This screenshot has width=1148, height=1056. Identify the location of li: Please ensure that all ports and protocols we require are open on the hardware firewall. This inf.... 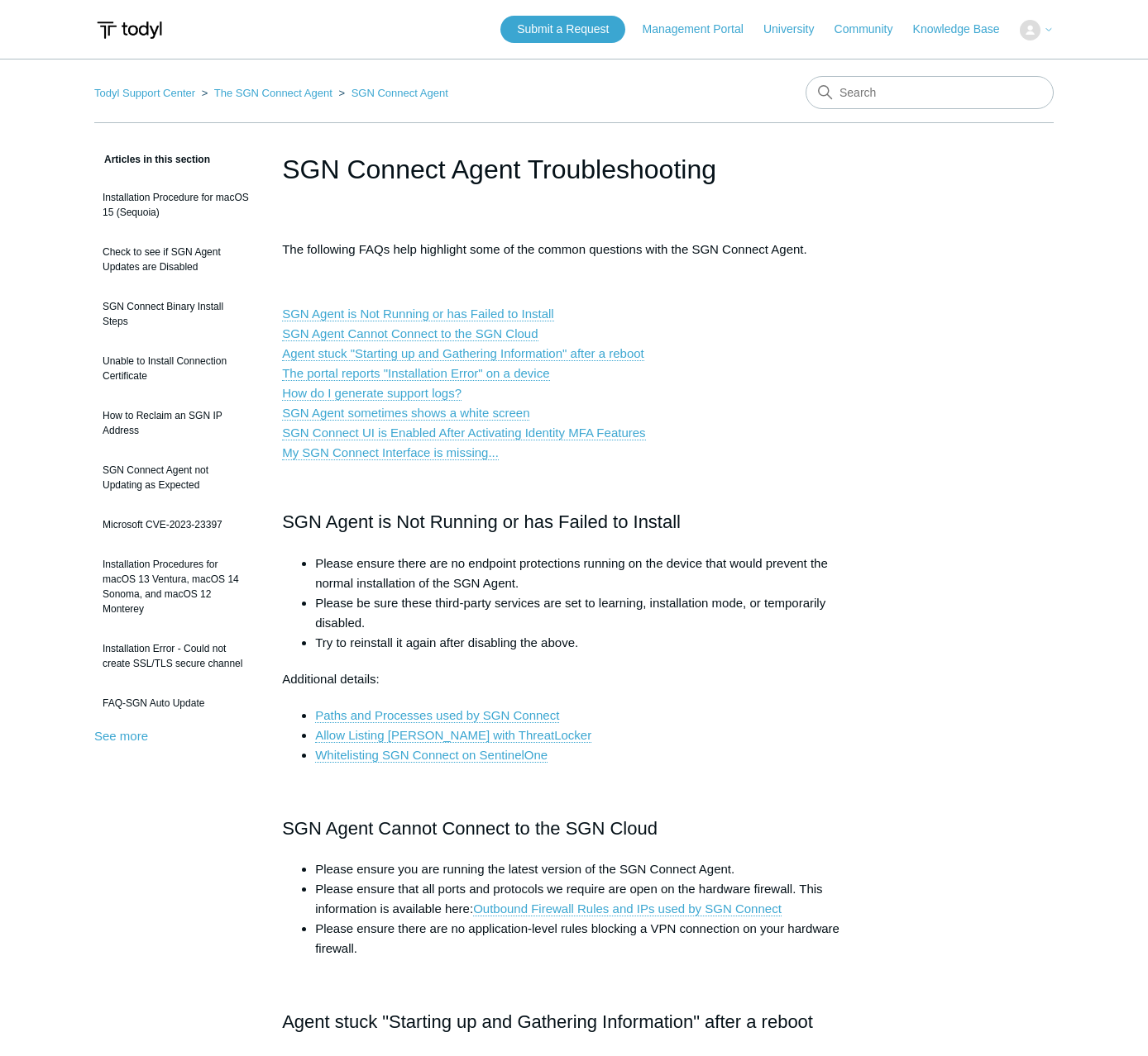
(591, 899).